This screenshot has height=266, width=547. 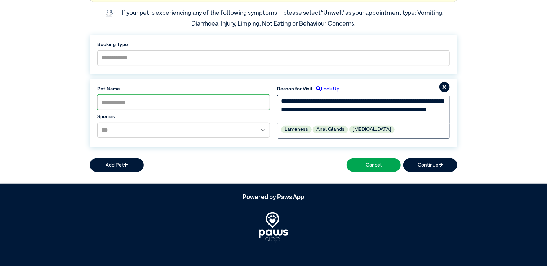 I want to click on label: Booking Type, so click(x=273, y=45).